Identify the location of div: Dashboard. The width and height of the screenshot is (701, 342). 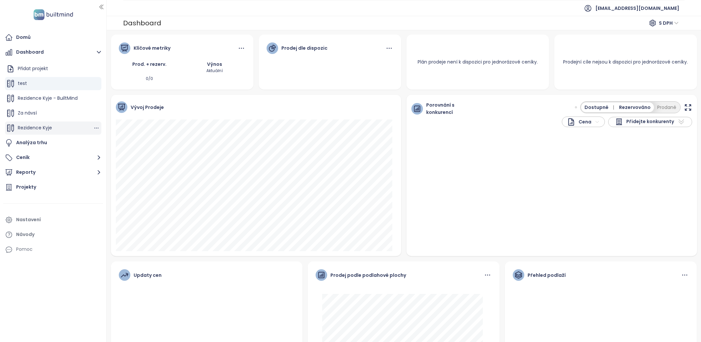
(142, 23).